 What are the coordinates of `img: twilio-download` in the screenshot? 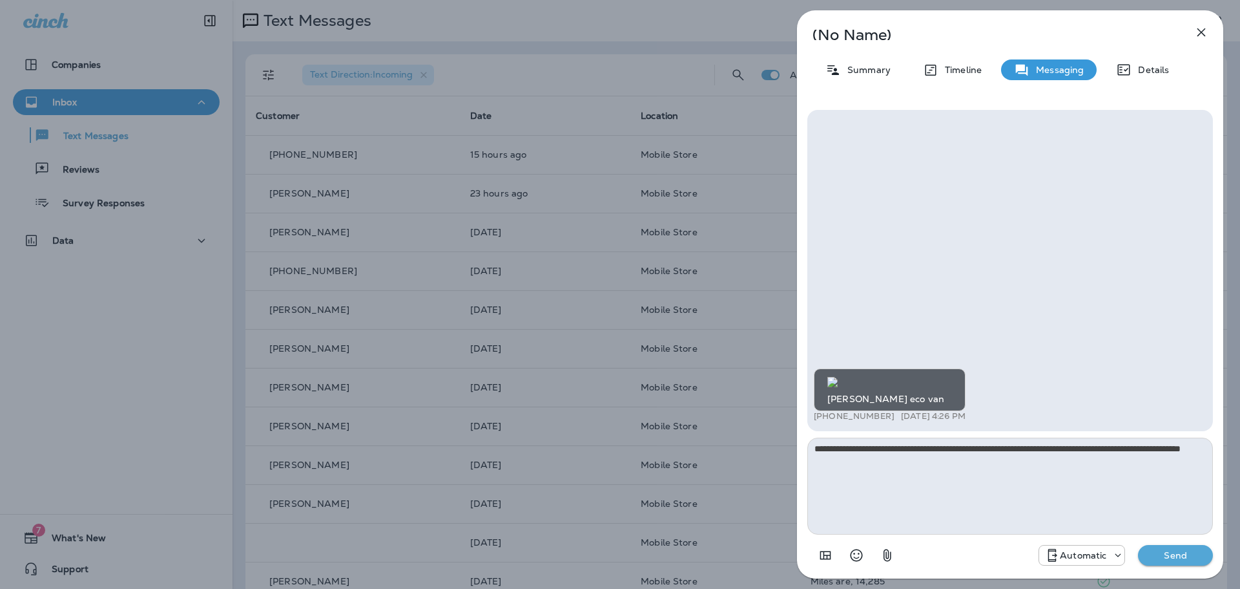 It's located at (833, 382).